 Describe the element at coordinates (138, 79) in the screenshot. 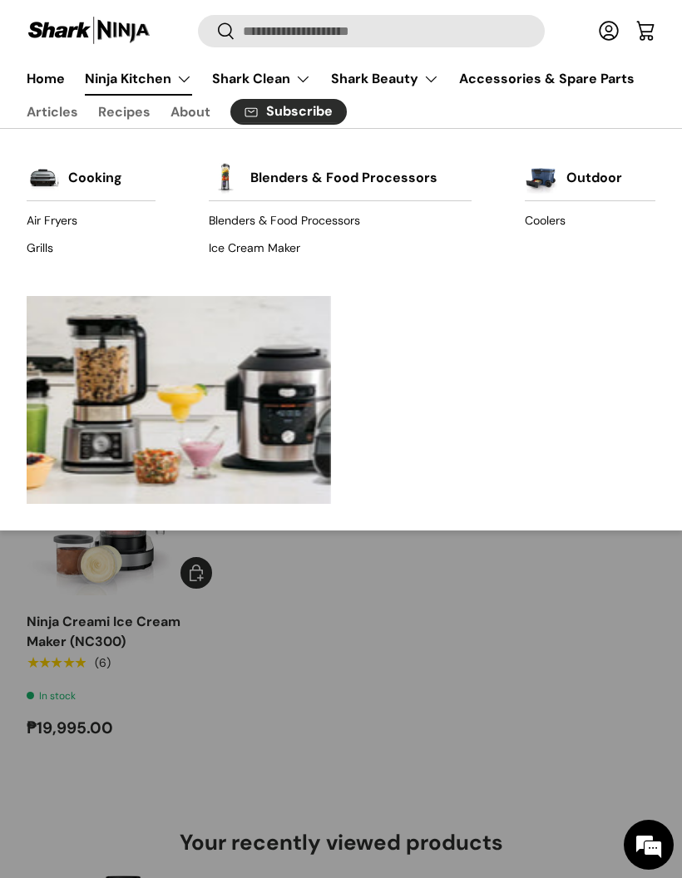

I see `summary: Ninja Kitchen` at that location.